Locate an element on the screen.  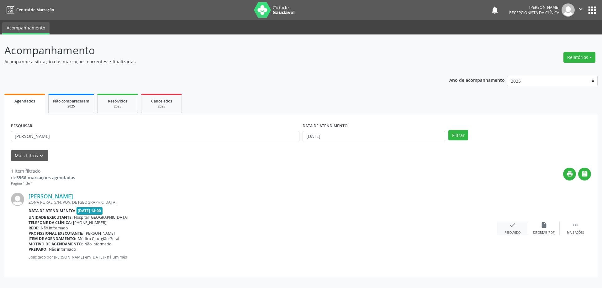
b: Motivo de agendamento: is located at coordinates (56, 244).